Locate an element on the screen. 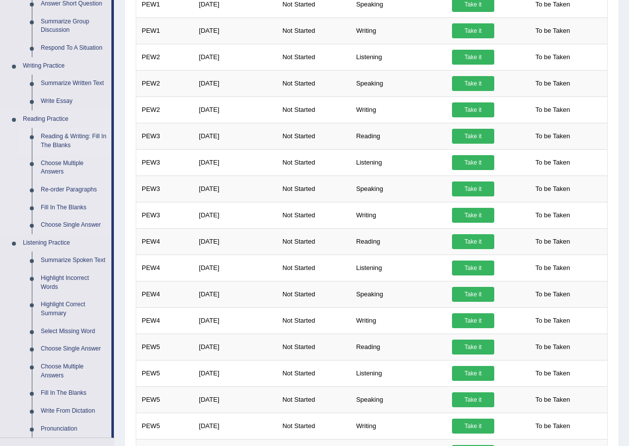  a: Re-order Paragraphs is located at coordinates (74, 190).